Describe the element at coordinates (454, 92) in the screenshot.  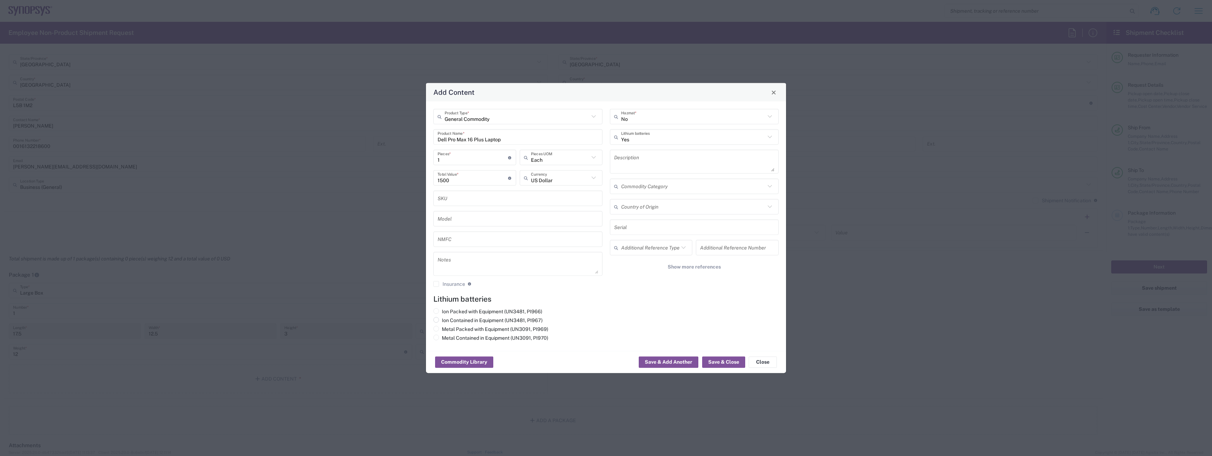
I see `h4: Add Content` at that location.